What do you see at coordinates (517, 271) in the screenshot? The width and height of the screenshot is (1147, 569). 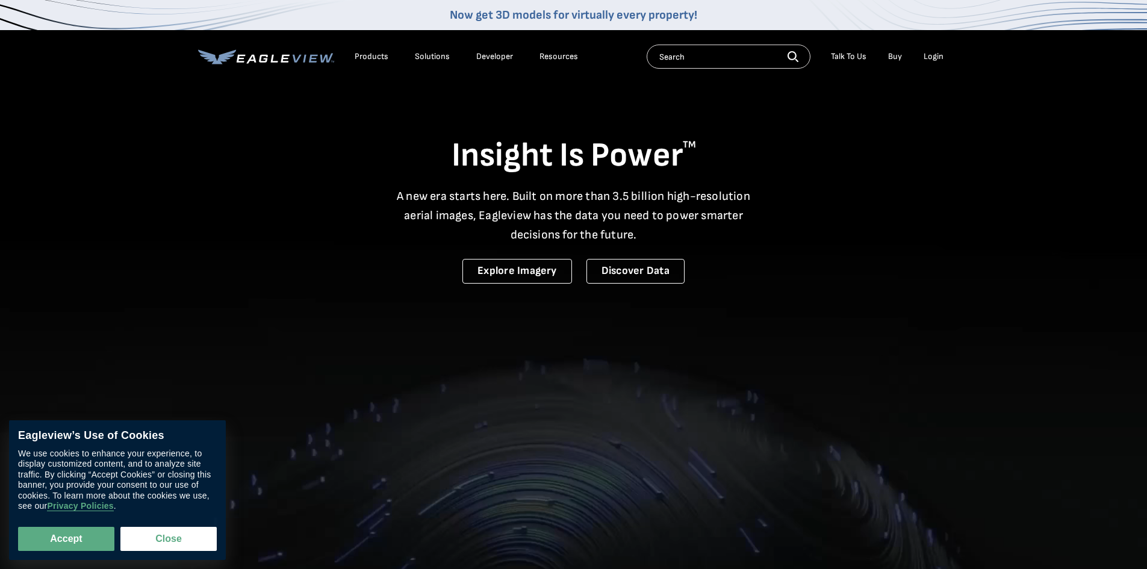 I see `a: Explore Imagery` at bounding box center [517, 271].